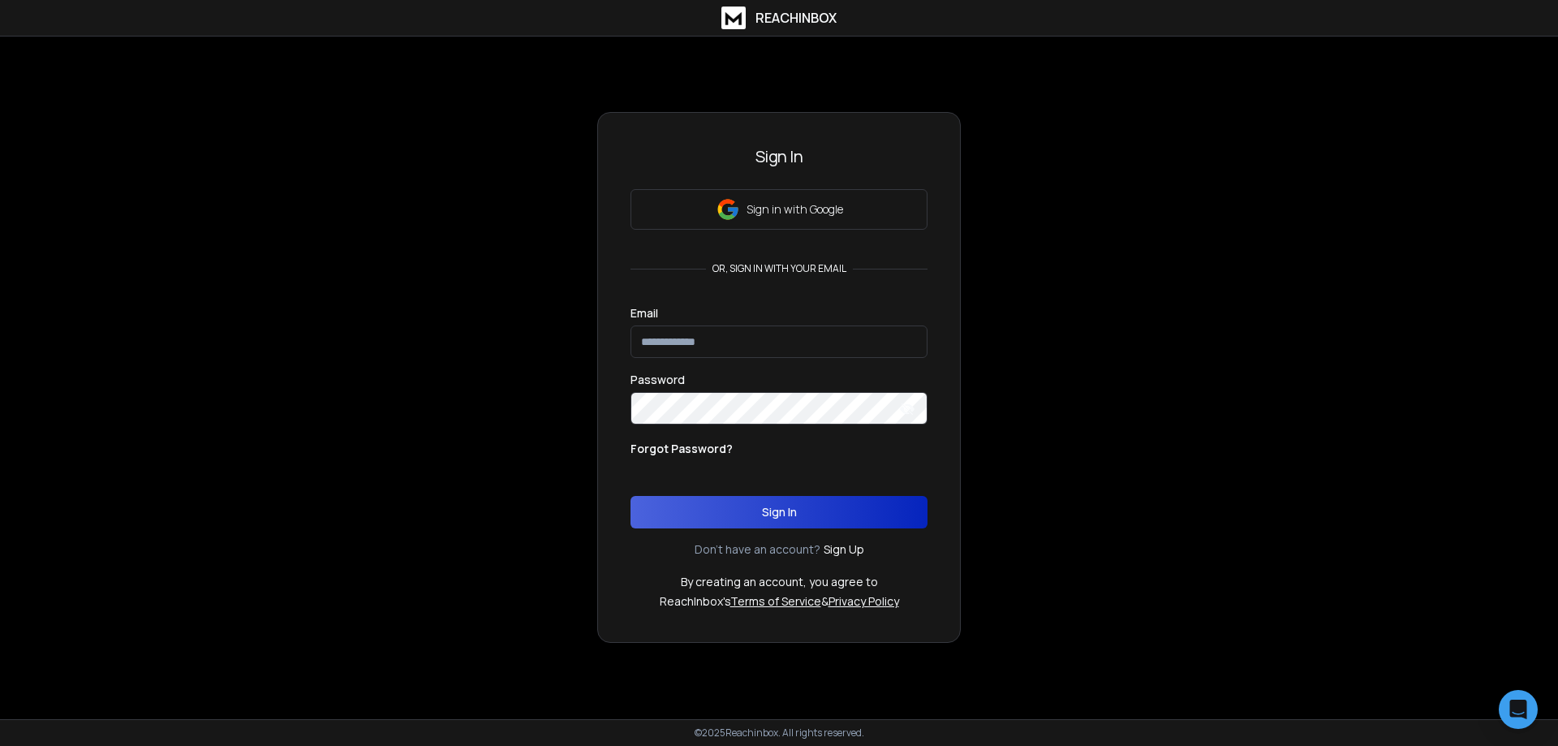  Describe the element at coordinates (779, 512) in the screenshot. I see `button: Sign In` at that location.